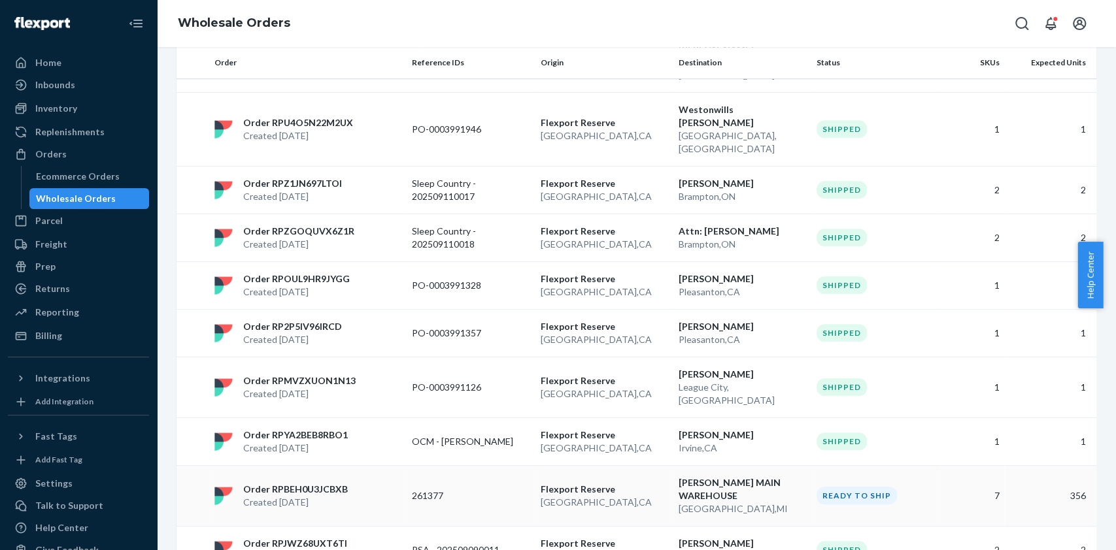 This screenshot has width=1116, height=550. I want to click on div: Ecommerce Orders, so click(78, 176).